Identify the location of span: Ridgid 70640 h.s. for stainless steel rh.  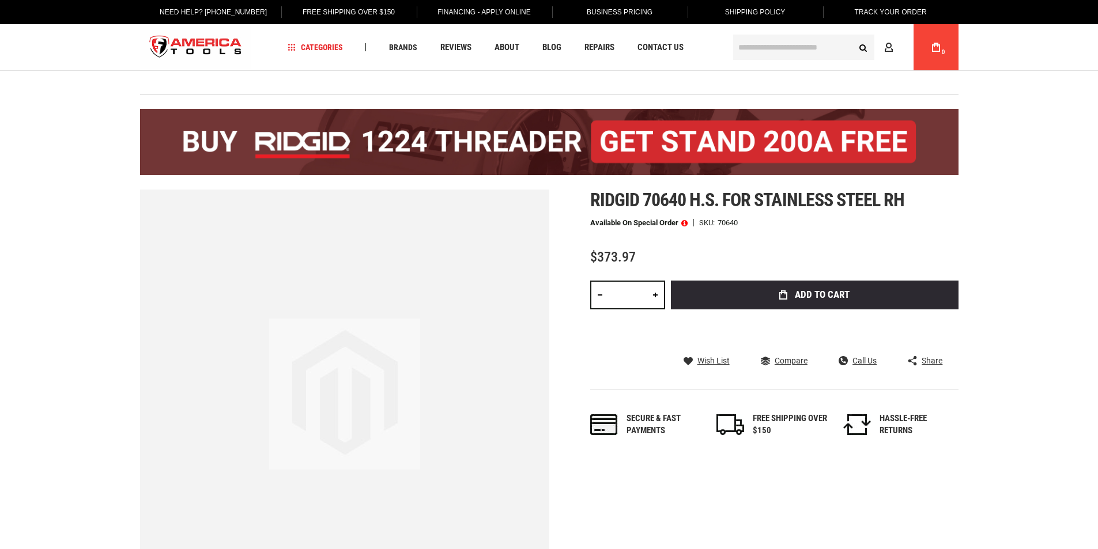
(747, 200).